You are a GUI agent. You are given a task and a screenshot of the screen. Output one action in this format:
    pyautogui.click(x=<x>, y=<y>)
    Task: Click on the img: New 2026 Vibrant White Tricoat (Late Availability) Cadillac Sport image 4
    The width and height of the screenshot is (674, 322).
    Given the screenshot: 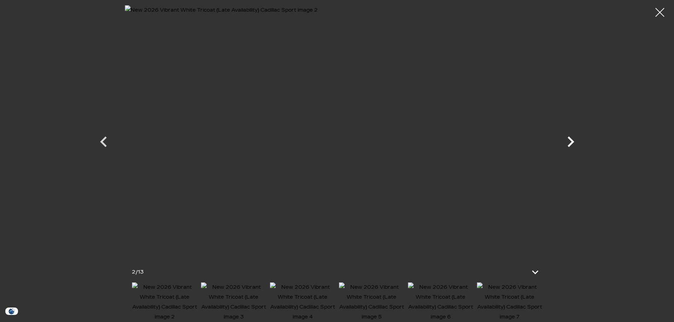 What is the action you would take?
    pyautogui.click(x=303, y=303)
    